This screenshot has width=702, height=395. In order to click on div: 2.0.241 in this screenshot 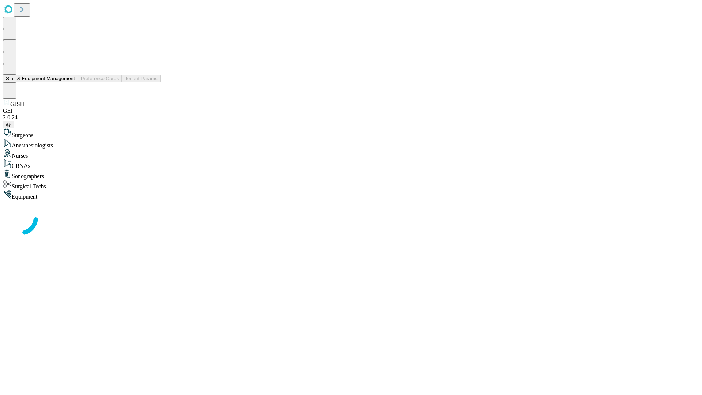, I will do `click(351, 117)`.